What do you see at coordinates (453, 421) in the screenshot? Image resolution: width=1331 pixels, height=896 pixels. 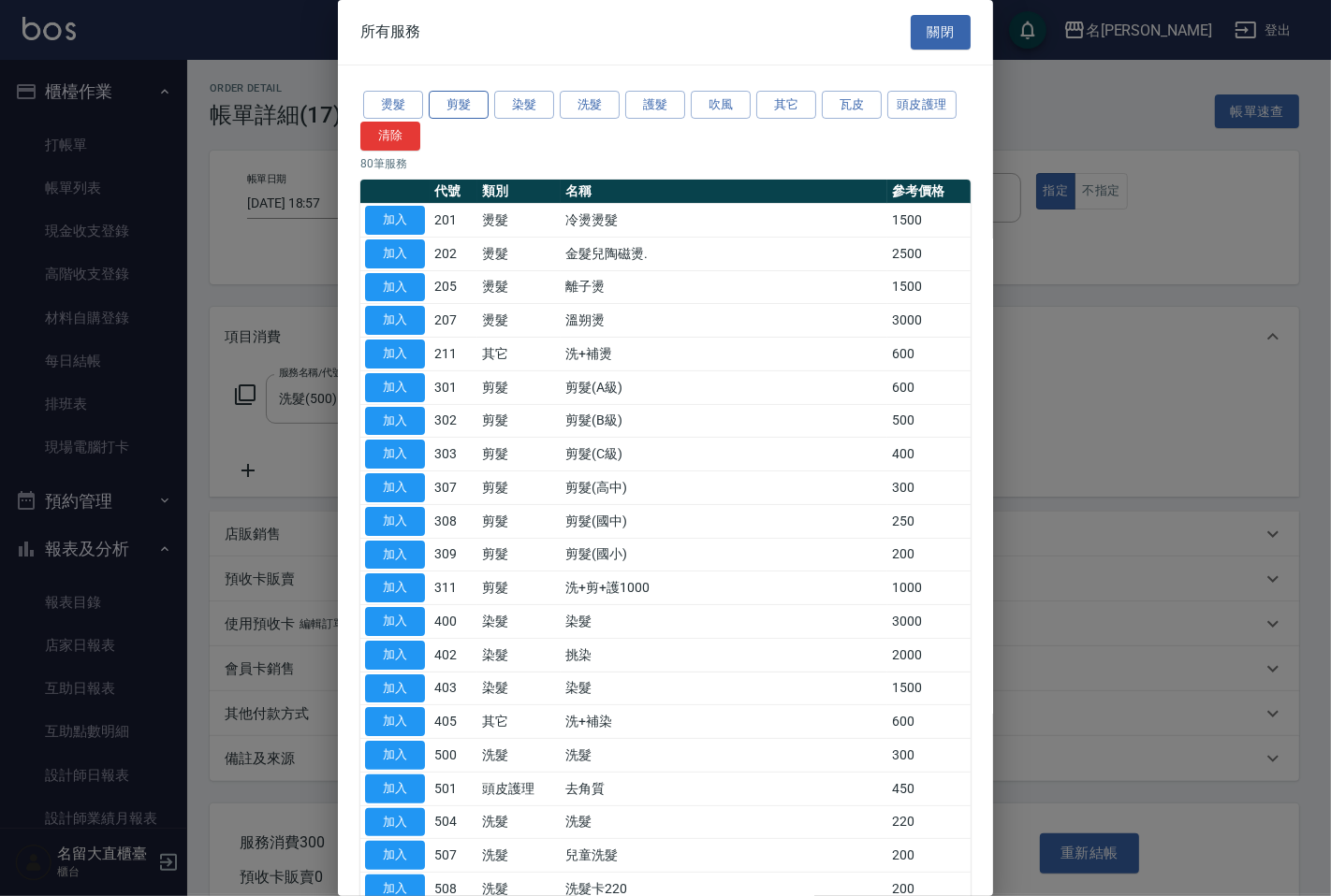 I see `td: 302` at bounding box center [453, 421].